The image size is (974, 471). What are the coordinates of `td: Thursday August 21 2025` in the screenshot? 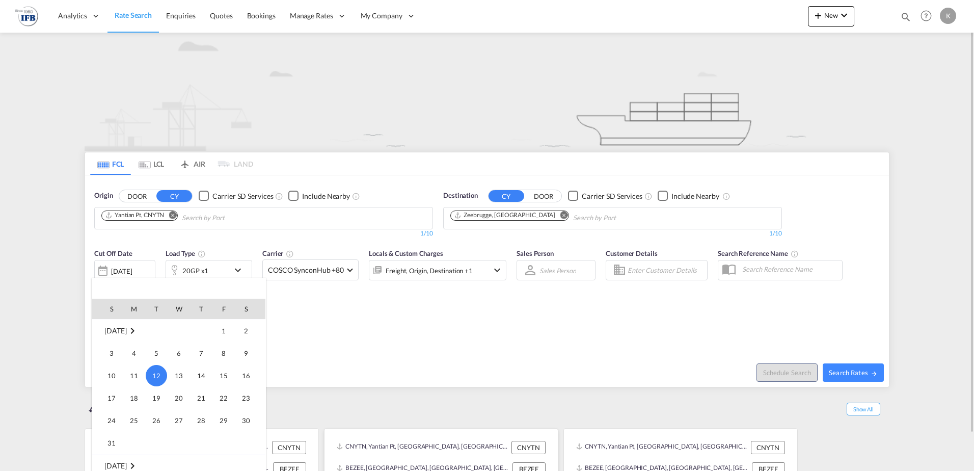 It's located at (201, 398).